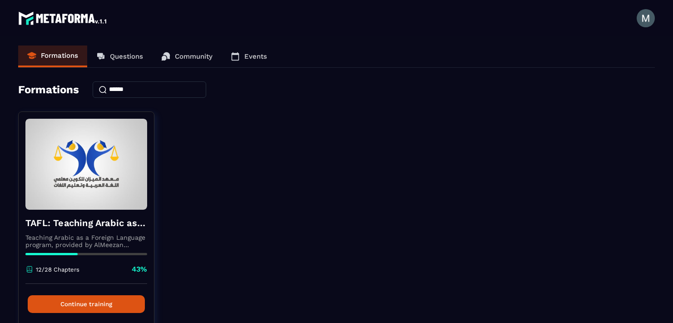 The image size is (673, 323). What do you see at coordinates (86, 303) in the screenshot?
I see `button: Continue training` at bounding box center [86, 303].